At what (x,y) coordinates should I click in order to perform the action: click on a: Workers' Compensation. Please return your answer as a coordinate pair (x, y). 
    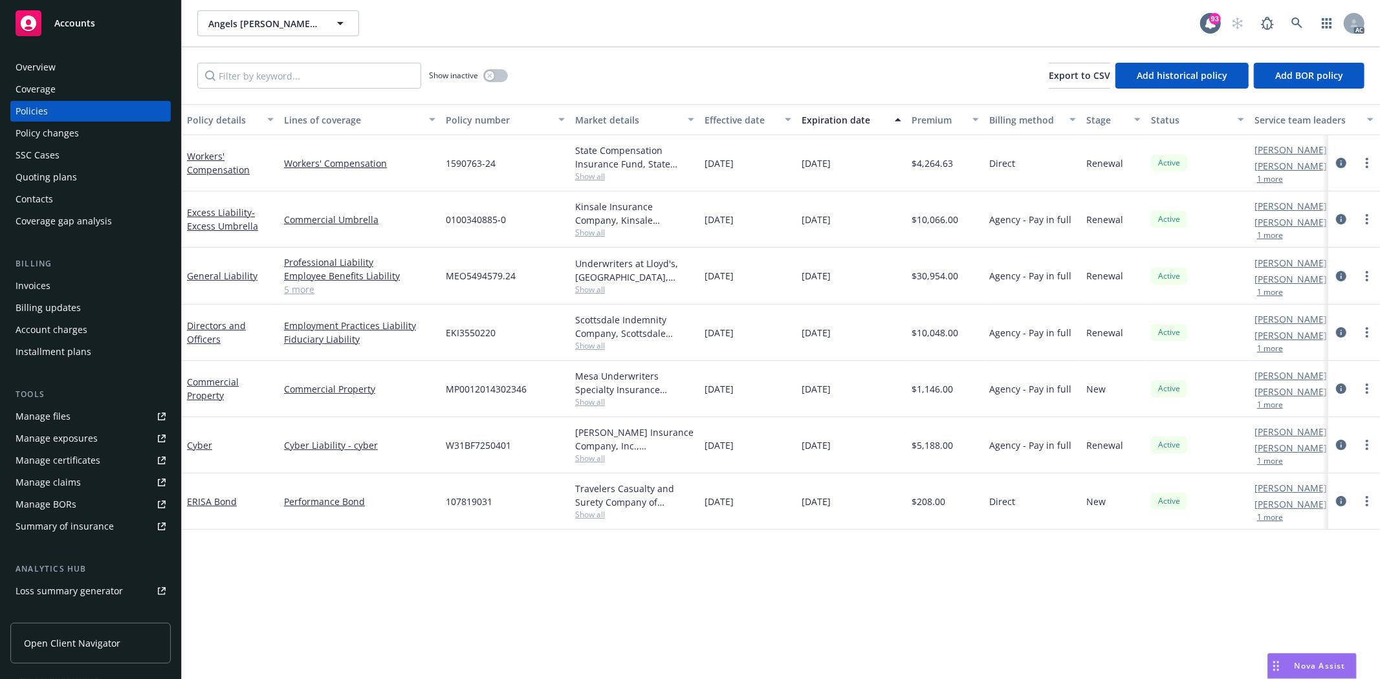
    Looking at the image, I should click on (218, 163).